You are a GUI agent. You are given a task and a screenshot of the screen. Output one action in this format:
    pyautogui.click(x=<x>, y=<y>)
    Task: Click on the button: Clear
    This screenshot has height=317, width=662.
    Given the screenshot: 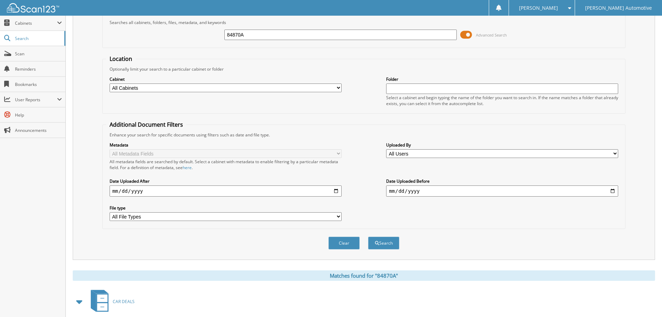 What is the action you would take?
    pyautogui.click(x=344, y=243)
    